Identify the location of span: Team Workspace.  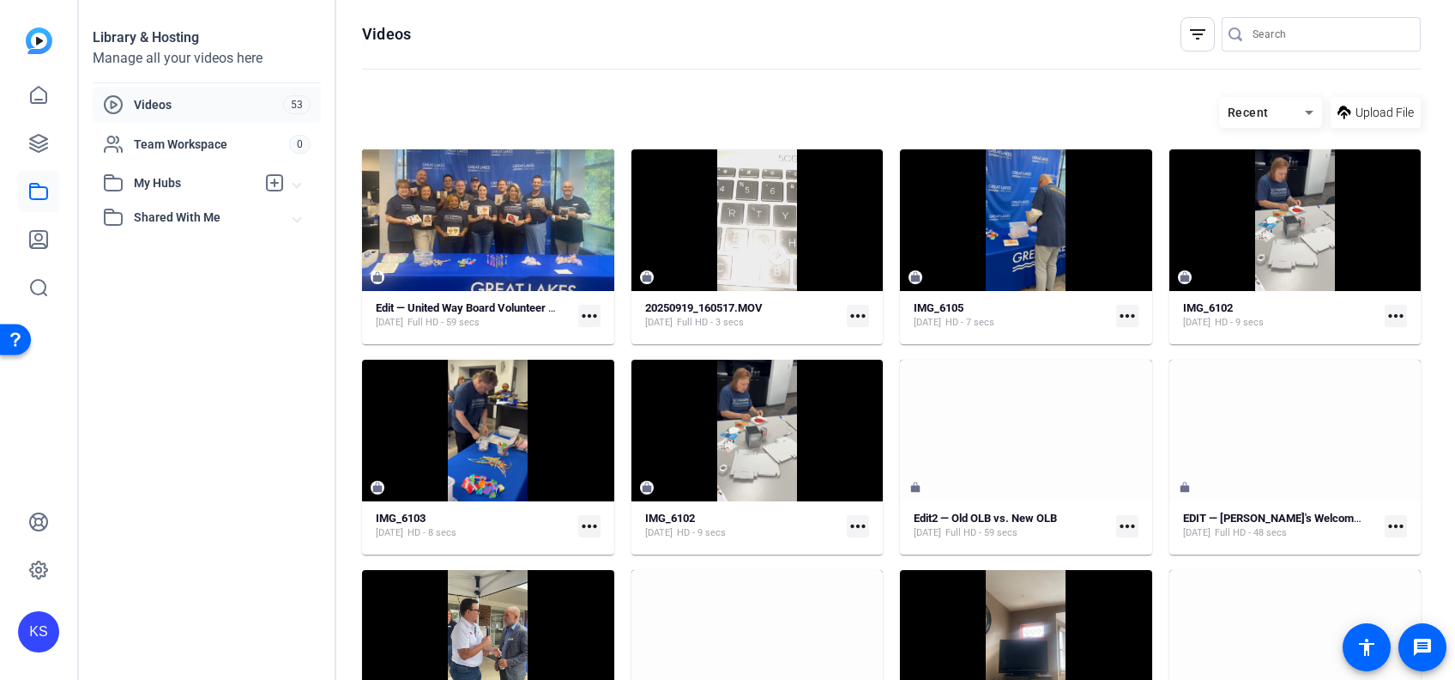
(211, 144).